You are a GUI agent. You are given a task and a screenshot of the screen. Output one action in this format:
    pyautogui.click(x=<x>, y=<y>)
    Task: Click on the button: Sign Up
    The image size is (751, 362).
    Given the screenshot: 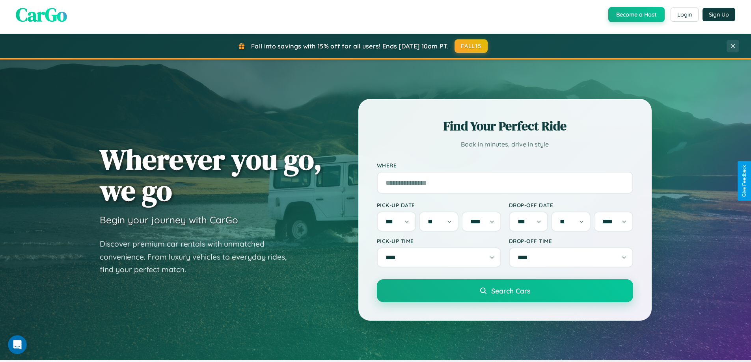 What is the action you would take?
    pyautogui.click(x=719, y=15)
    